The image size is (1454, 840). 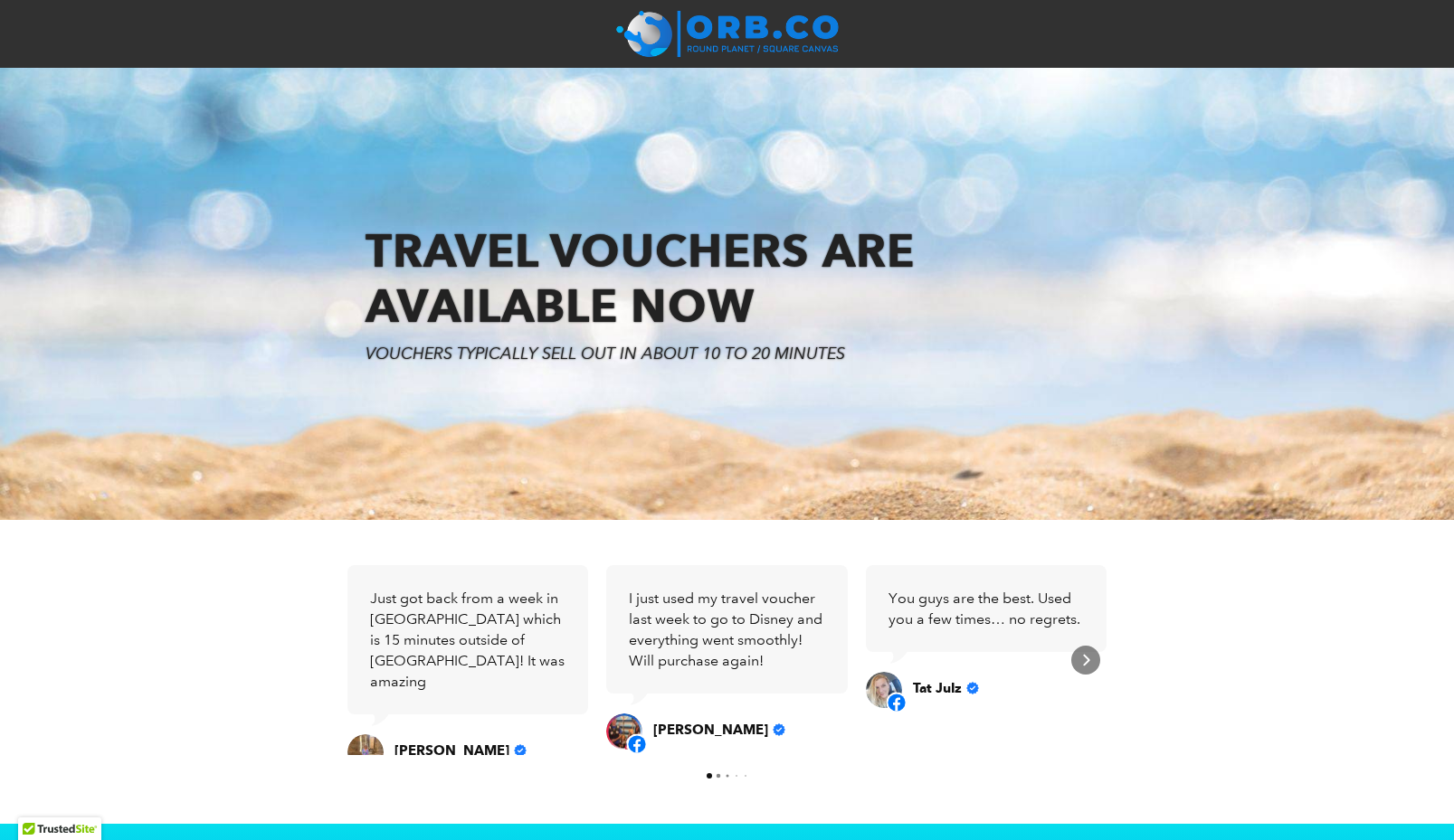 I want to click on em: VOUCHERS TYPICALLY SELL OUT IN ABOUT 10 TO 20 MINUTES, so click(x=605, y=354).